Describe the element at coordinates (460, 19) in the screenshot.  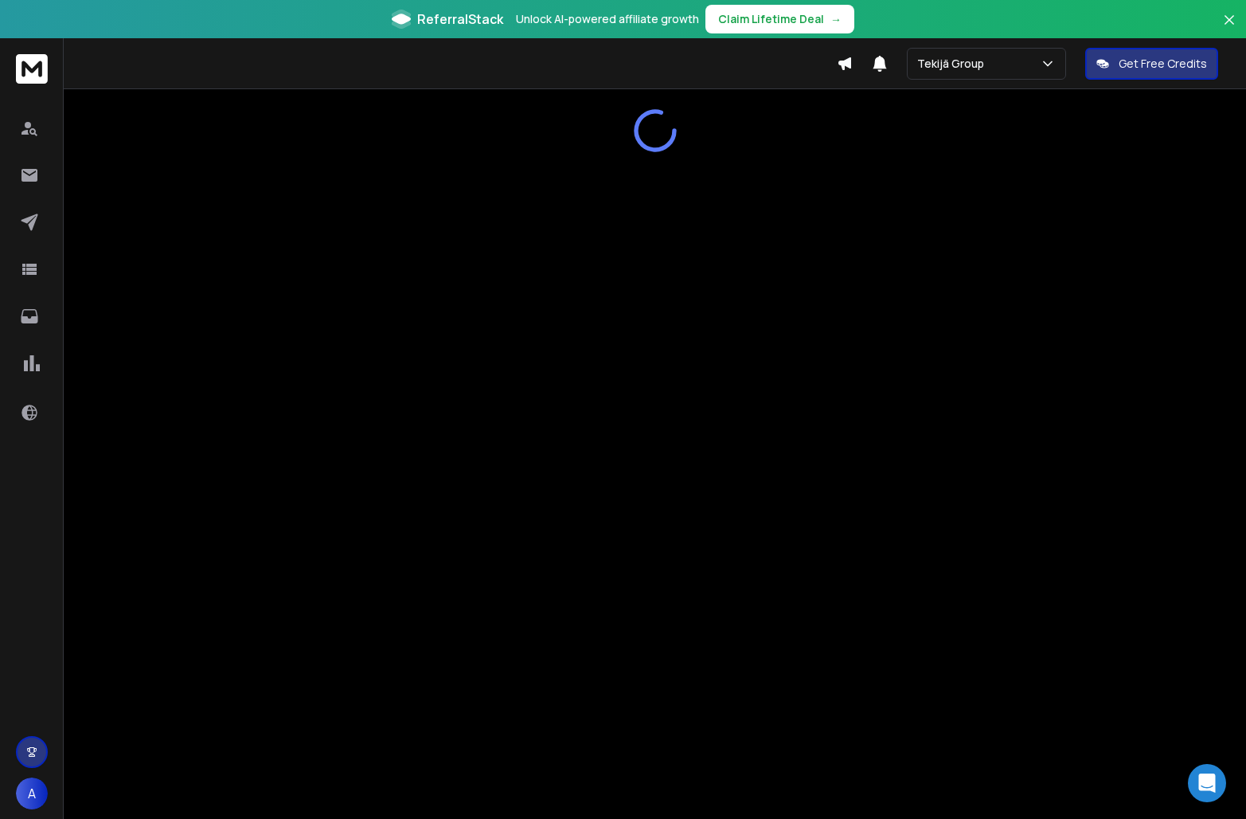
I see `span: ReferralStack` at that location.